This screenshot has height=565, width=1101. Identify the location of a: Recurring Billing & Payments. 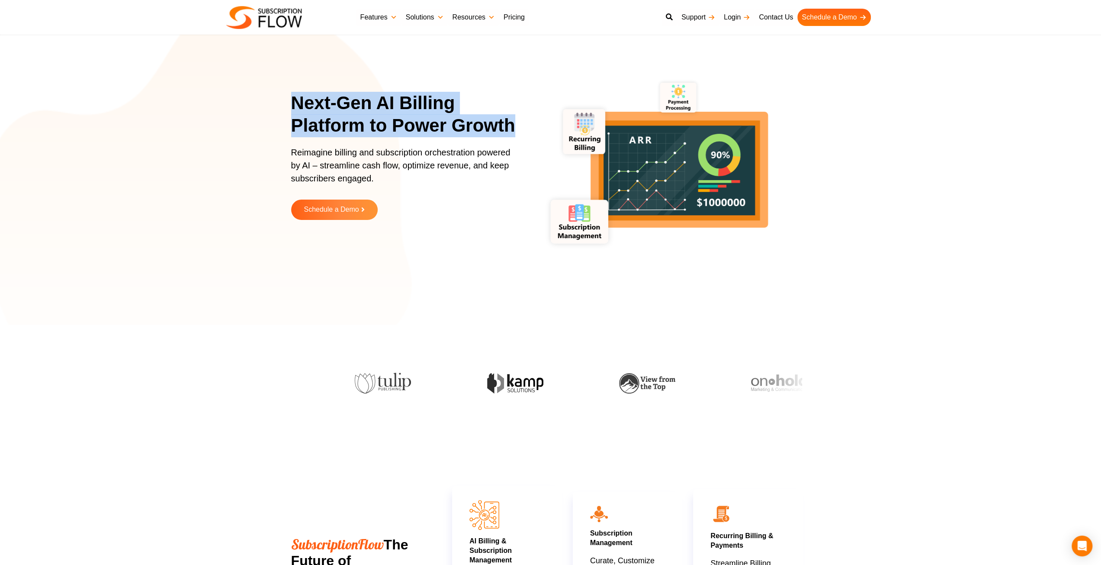
(742, 540).